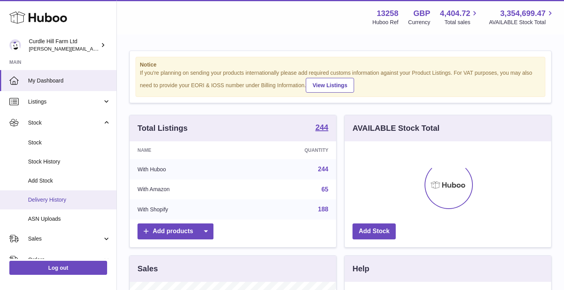  What do you see at coordinates (69, 181) in the screenshot?
I see `span: Add Stock` at bounding box center [69, 181].